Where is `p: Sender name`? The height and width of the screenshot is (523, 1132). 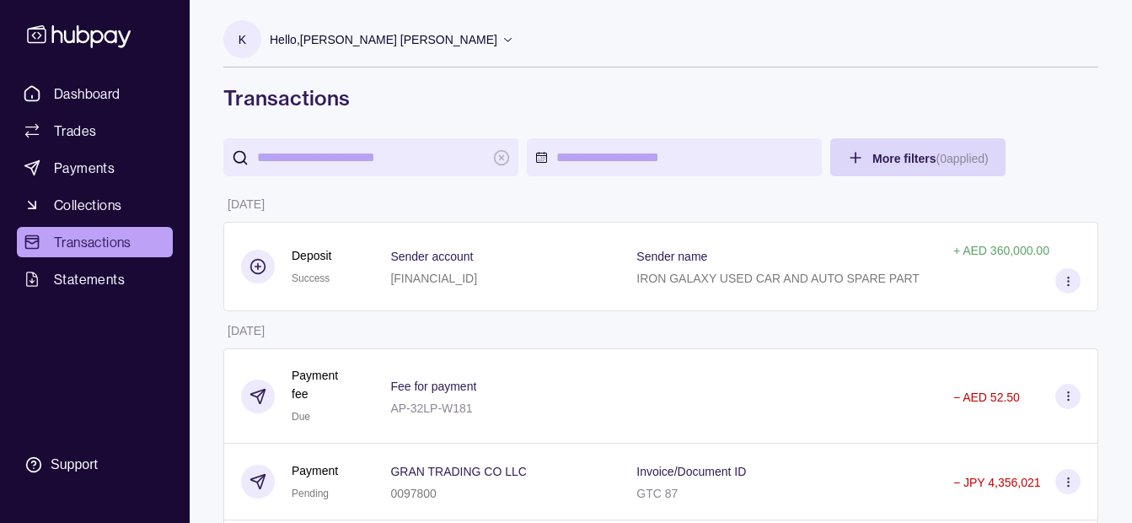
p: Sender name is located at coordinates (672, 256).